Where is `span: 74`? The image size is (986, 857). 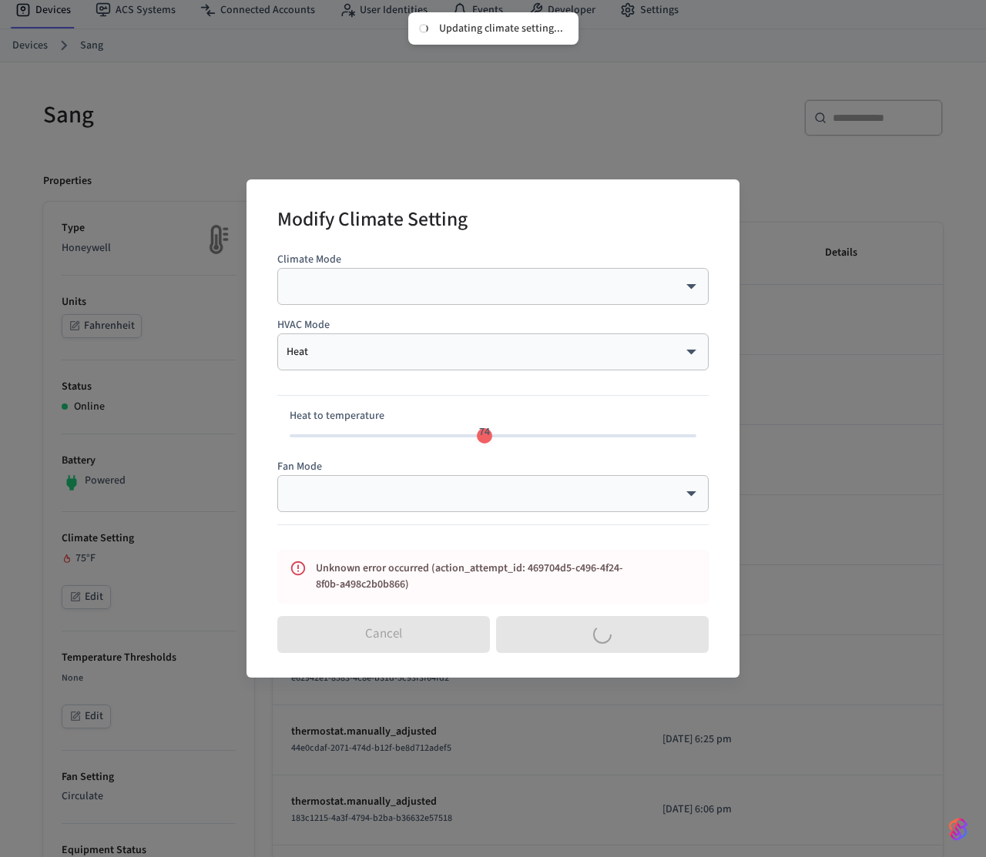
span: 74 is located at coordinates (484, 432).